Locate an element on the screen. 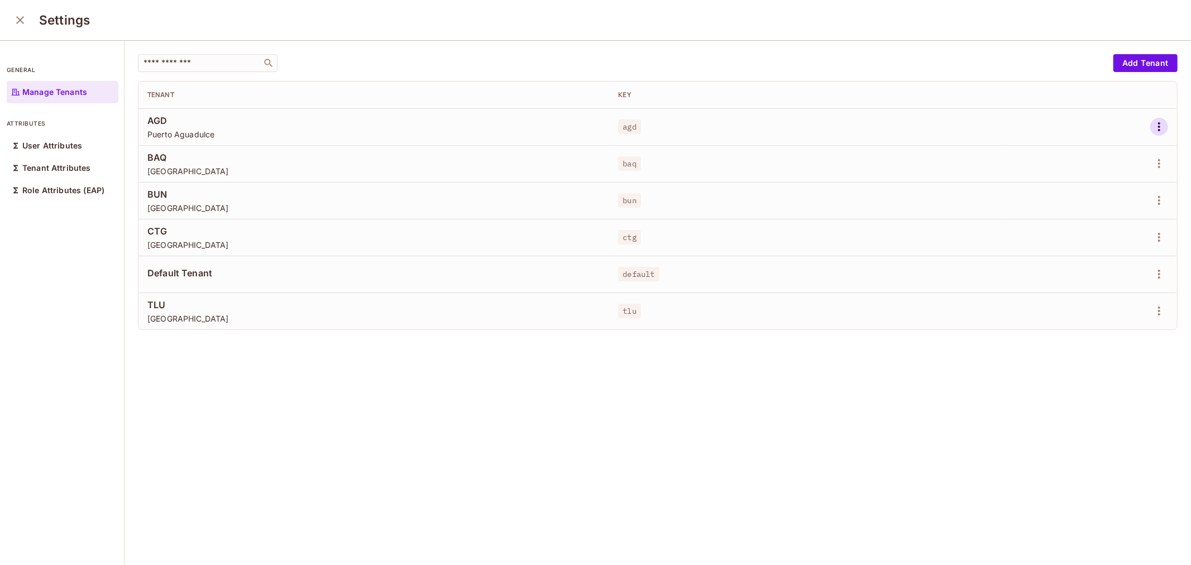 Image resolution: width=1191 pixels, height=565 pixels. span: tlu is located at coordinates (629, 311).